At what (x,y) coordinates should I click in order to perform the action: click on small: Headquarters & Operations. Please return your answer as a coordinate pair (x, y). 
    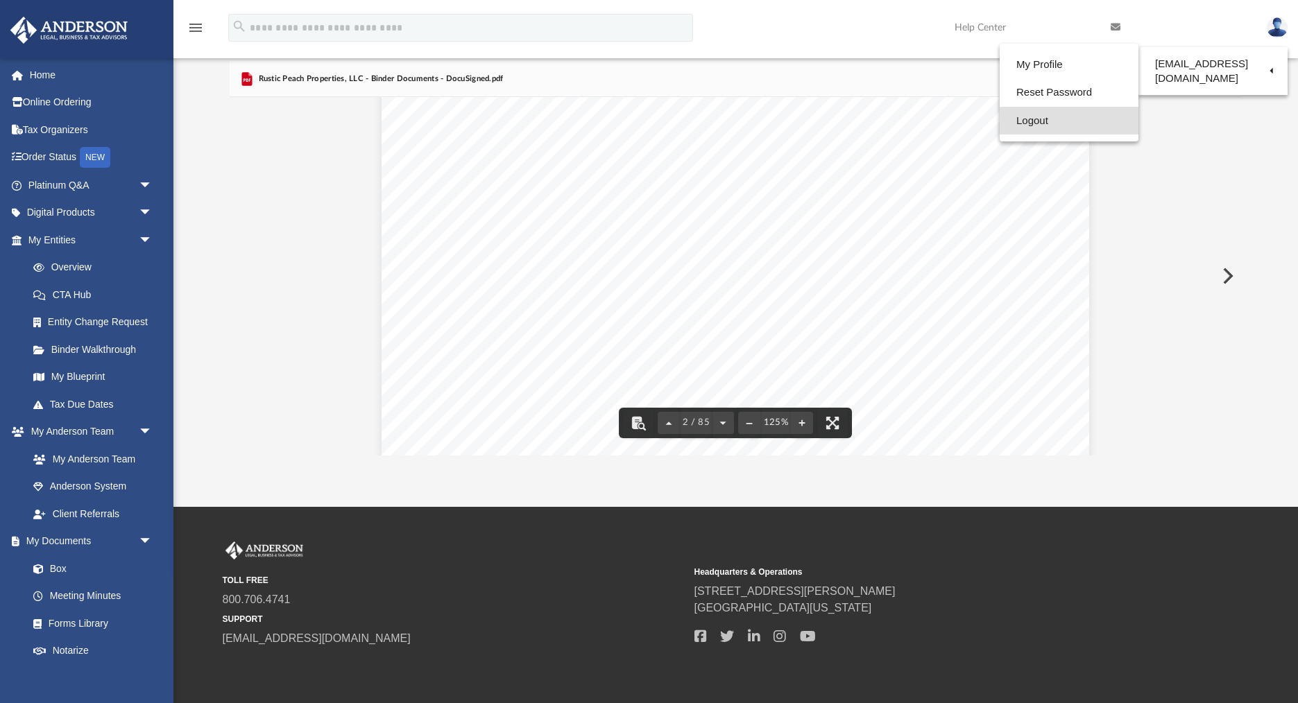
    Looking at the image, I should click on (925, 572).